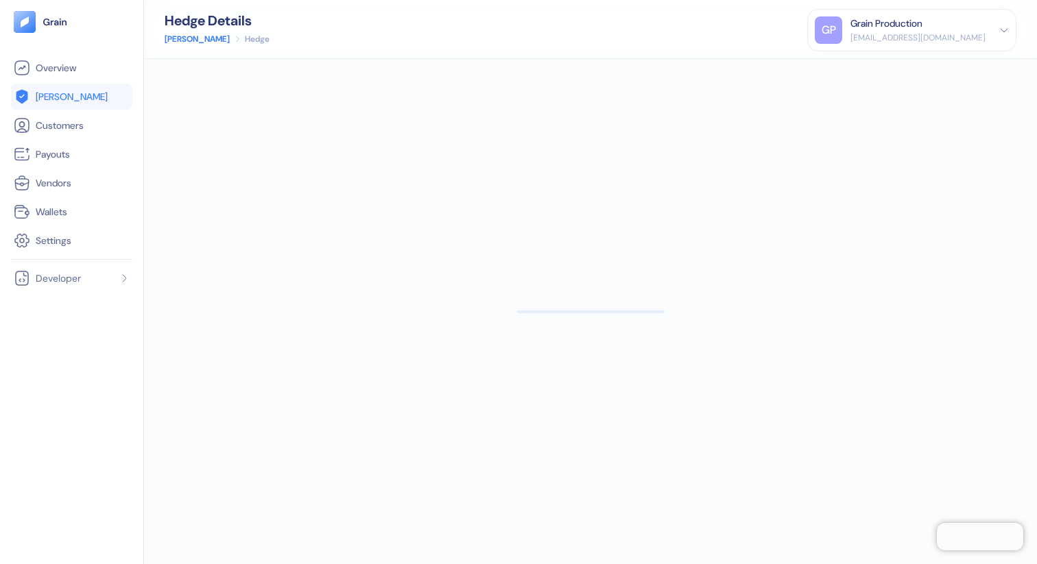  What do you see at coordinates (56, 68) in the screenshot?
I see `span: Overview` at bounding box center [56, 68].